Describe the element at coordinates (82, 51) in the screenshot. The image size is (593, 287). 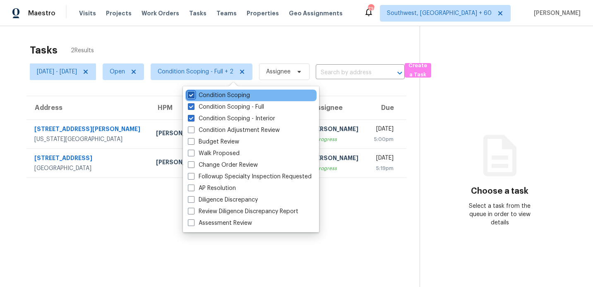
I see `span: 2 Results` at that location.